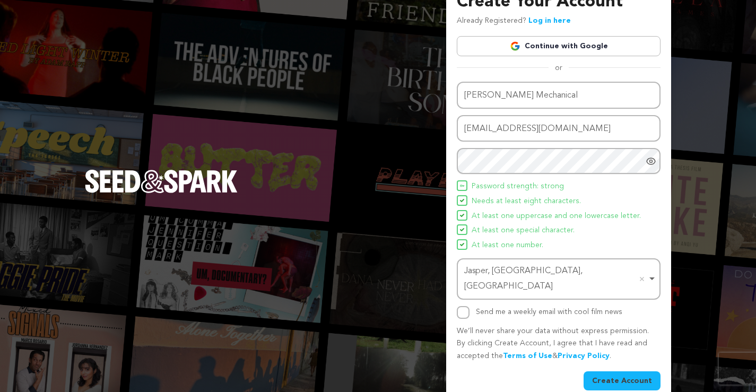  What do you see at coordinates (651, 161) in the screenshot?
I see `a: Show password as plain text. Warning: this will display your password on the screen.` at bounding box center [651, 161].